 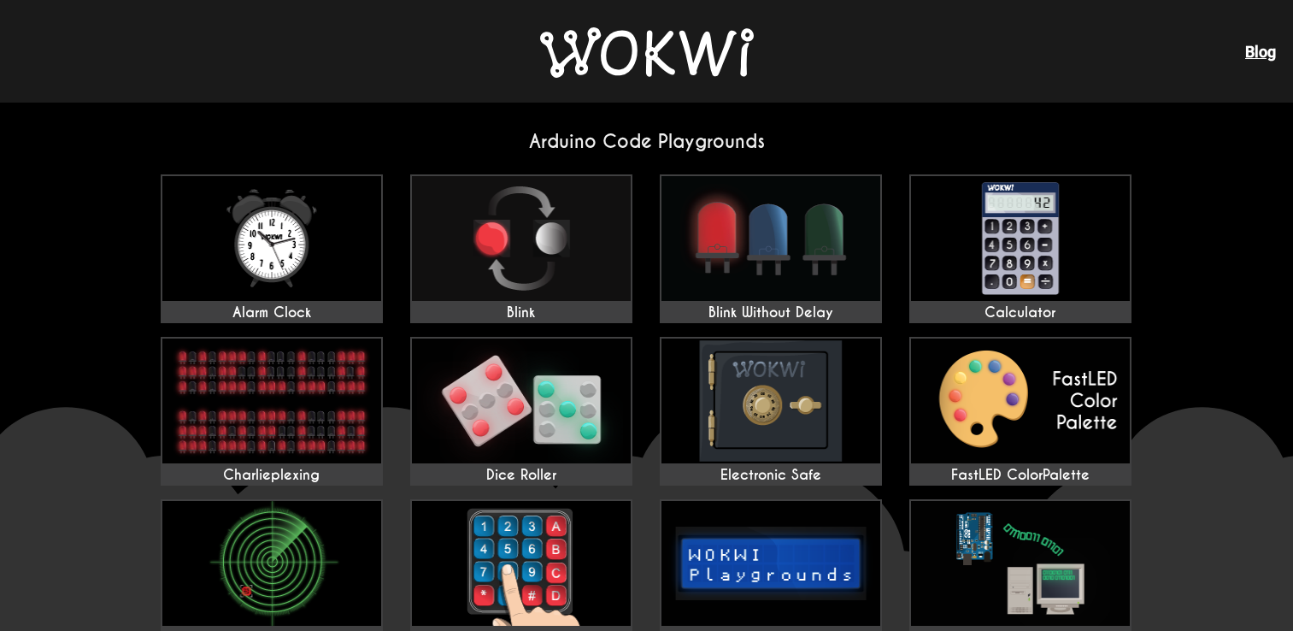 What do you see at coordinates (1021, 563) in the screenshot?
I see `img: Serial Monitor` at bounding box center [1021, 563].